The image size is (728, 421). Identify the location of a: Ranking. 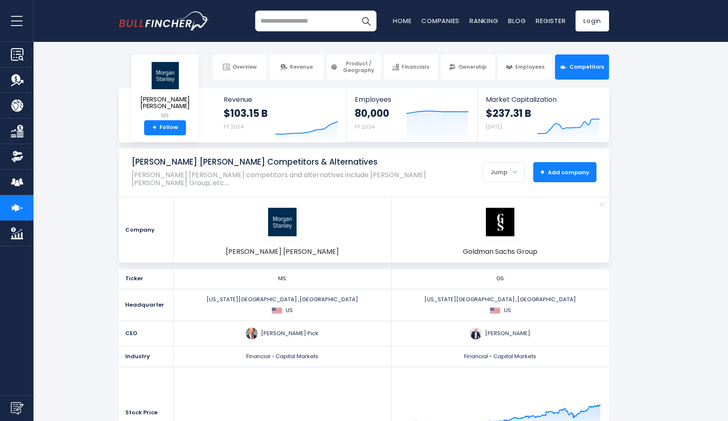
(484, 21).